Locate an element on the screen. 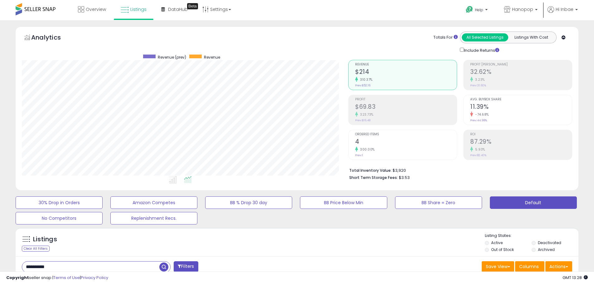 The height and width of the screenshot is (284, 594). span: Help is located at coordinates (479, 10).